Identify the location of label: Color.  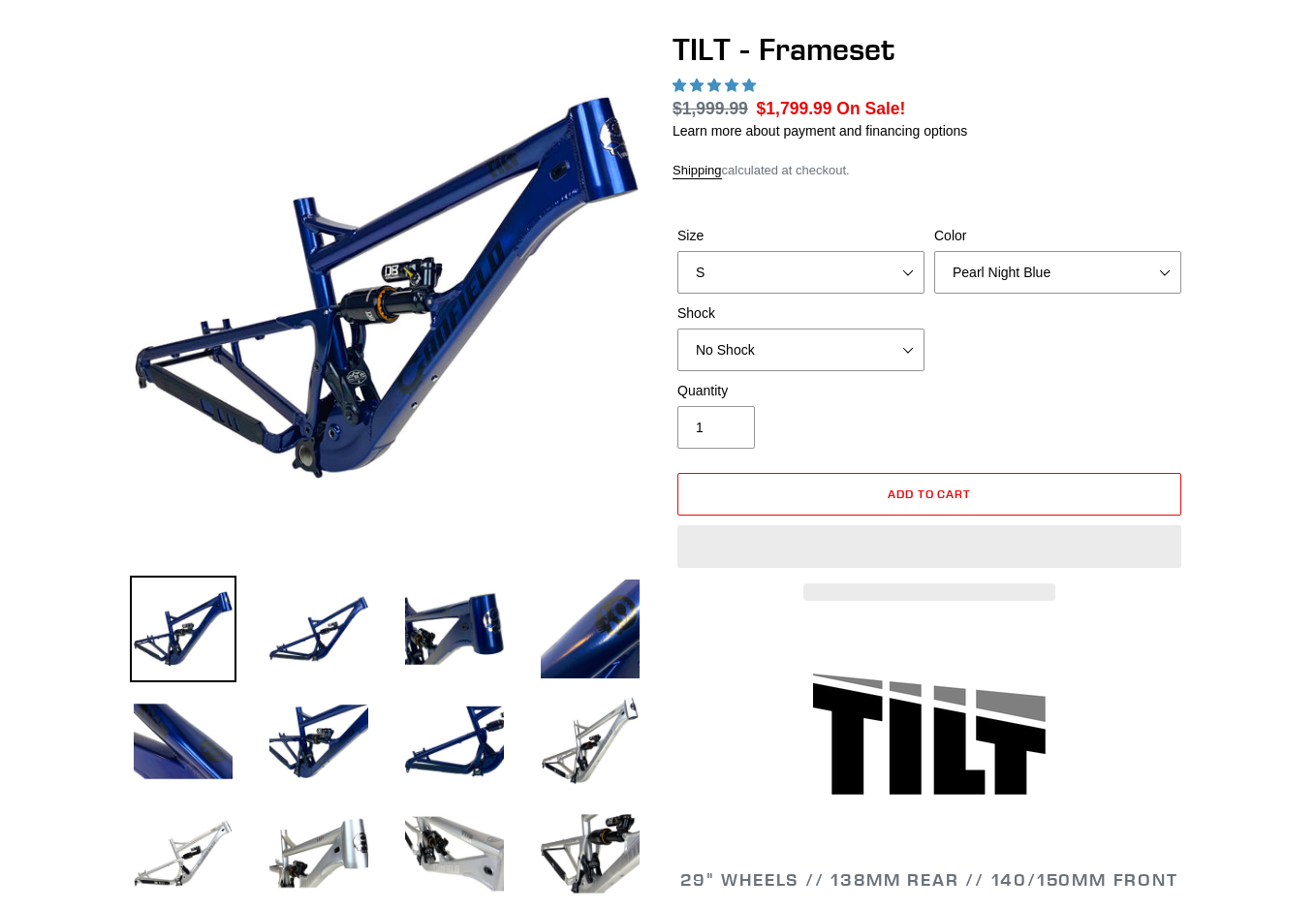
(1057, 236).